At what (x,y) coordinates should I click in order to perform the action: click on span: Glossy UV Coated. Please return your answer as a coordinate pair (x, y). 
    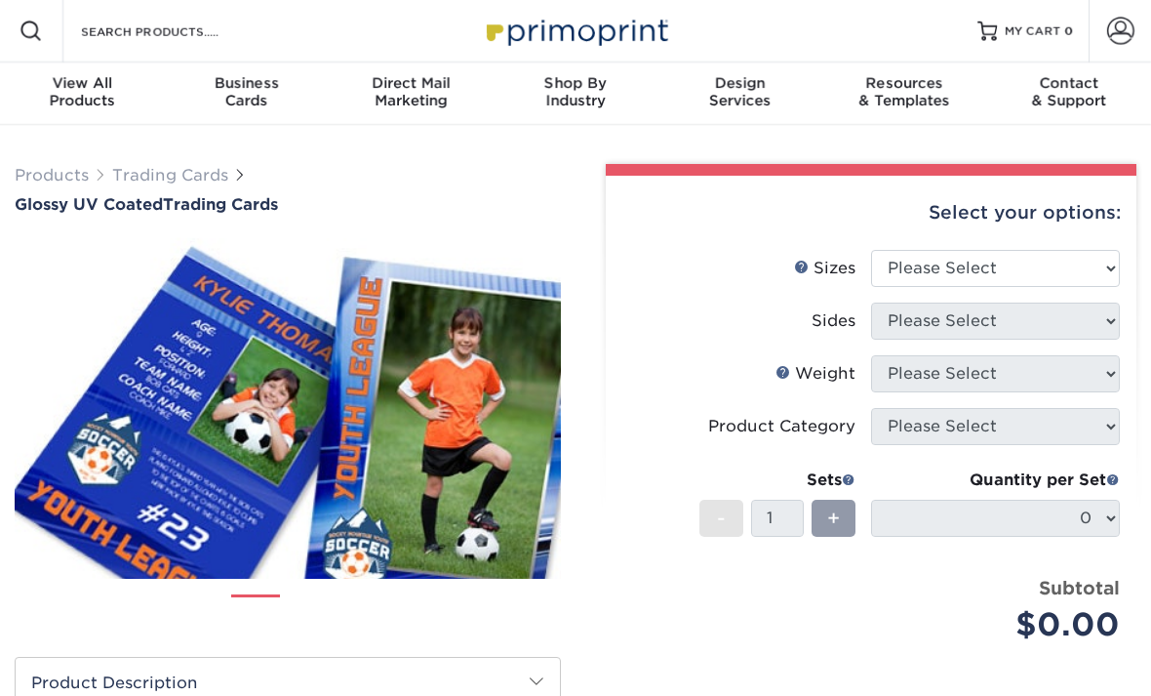
    Looking at the image, I should click on (89, 204).